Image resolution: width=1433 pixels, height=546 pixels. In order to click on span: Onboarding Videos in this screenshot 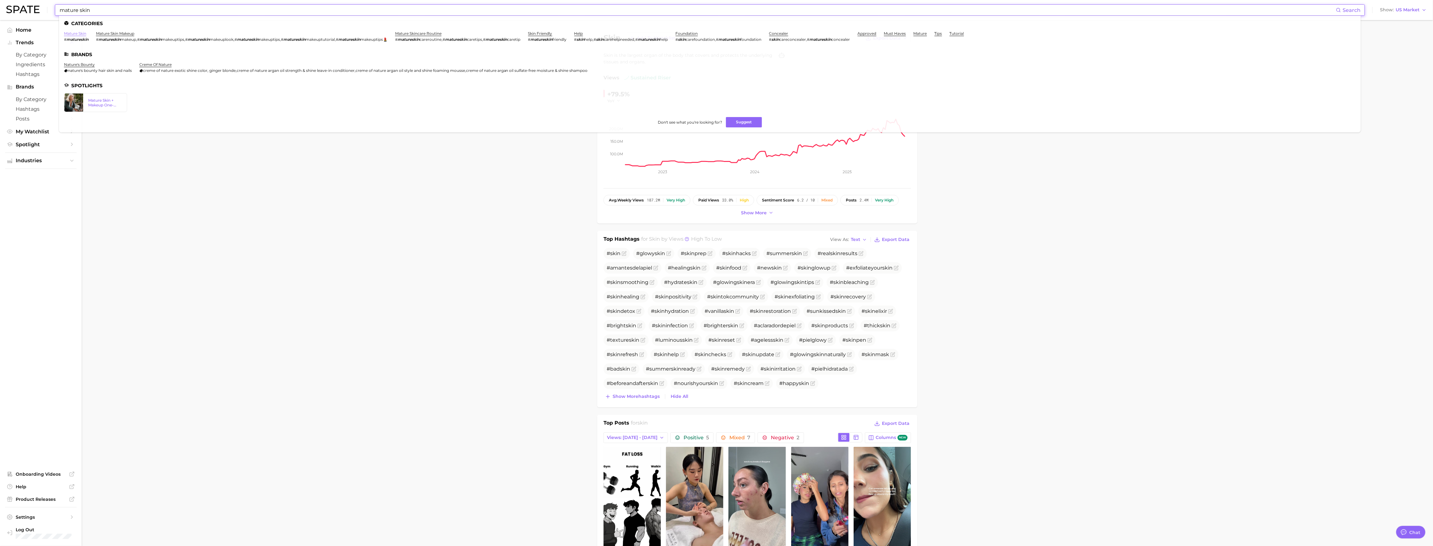, I will do `click(41, 474)`.